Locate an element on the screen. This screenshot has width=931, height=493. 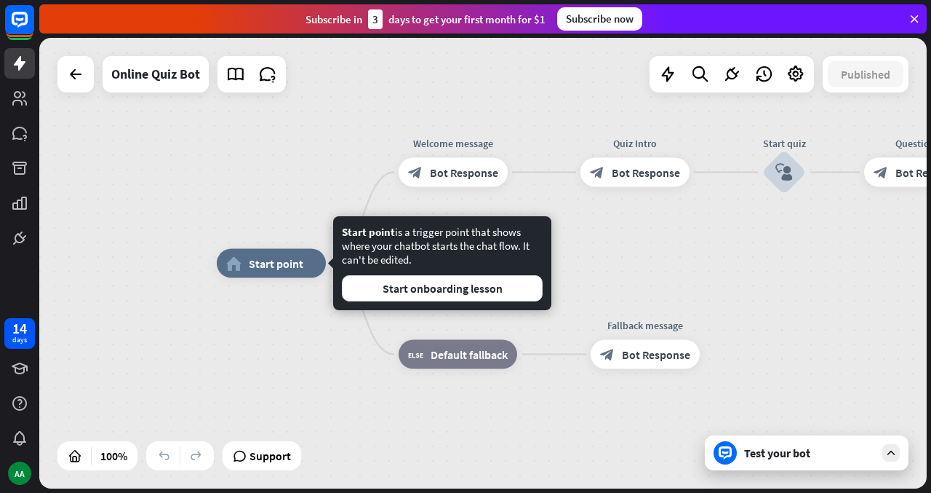
button: Published is located at coordinates (866, 74).